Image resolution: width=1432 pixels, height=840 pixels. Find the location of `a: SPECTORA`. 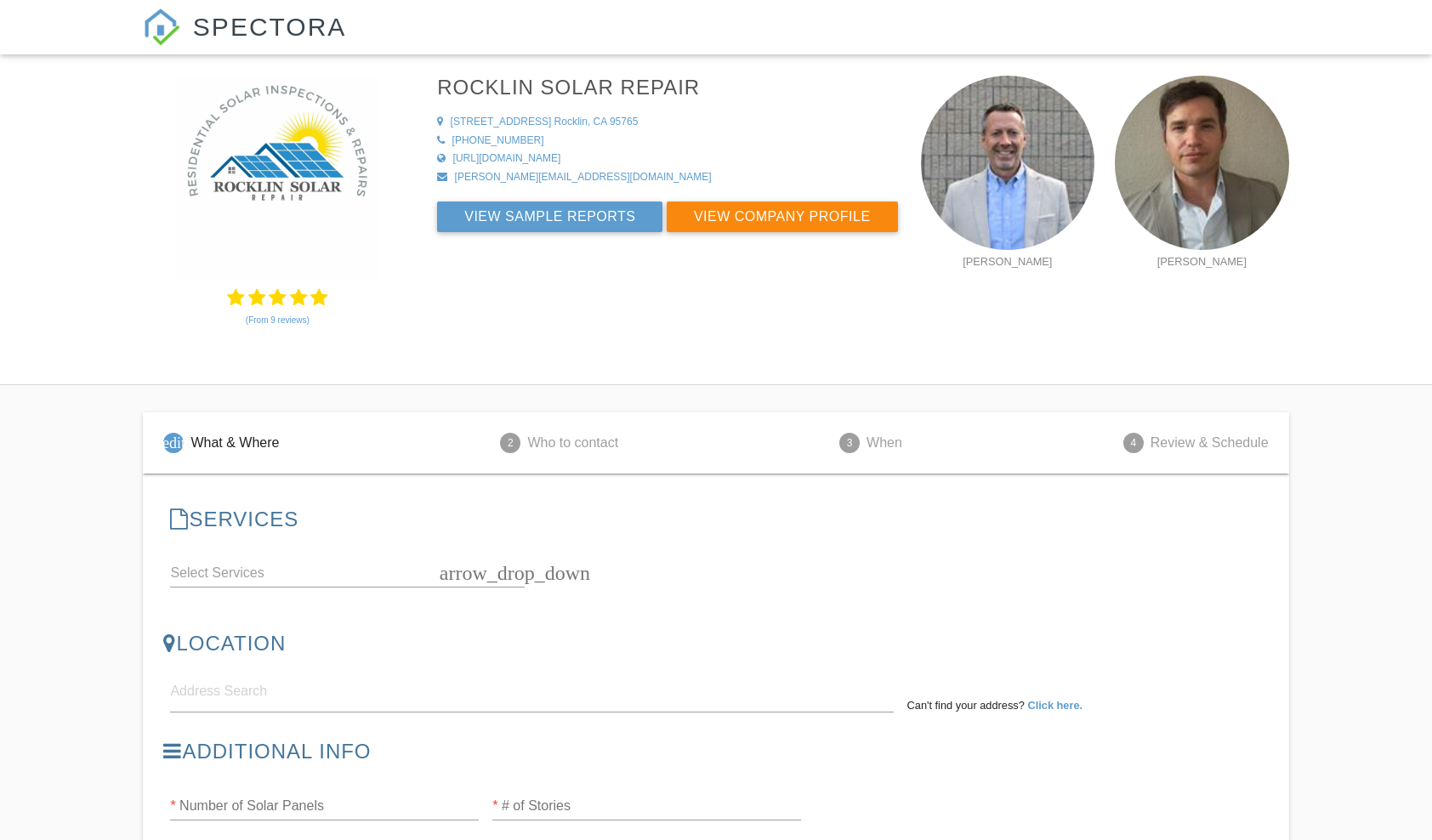

a: SPECTORA is located at coordinates (238, 41).